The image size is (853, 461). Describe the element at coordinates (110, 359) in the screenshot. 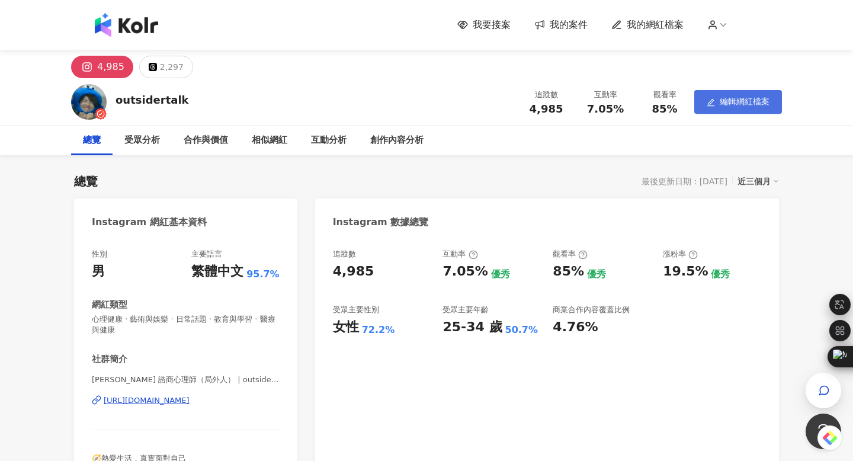

I see `div: 社群簡介` at that location.